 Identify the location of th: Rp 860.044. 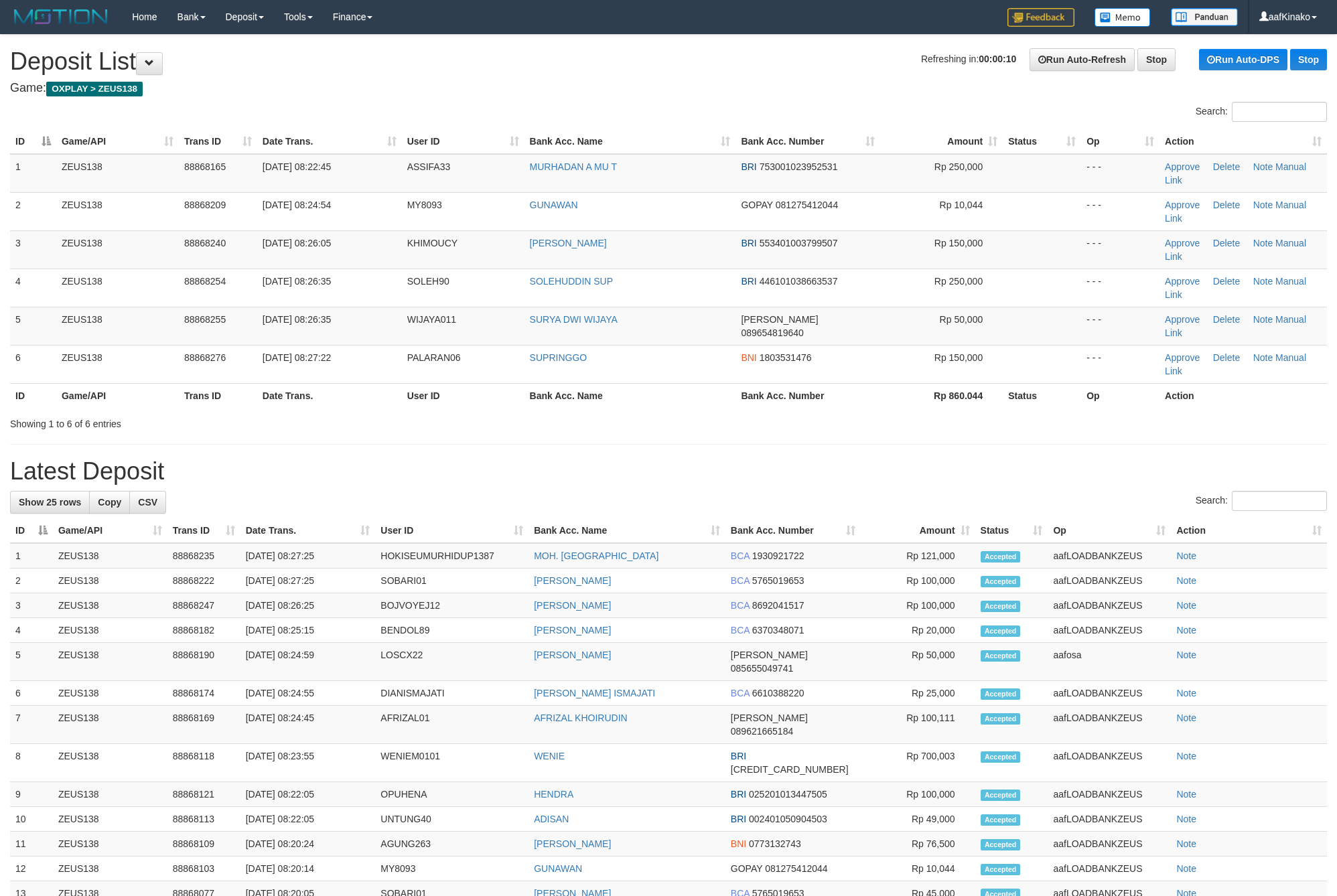
(941, 395).